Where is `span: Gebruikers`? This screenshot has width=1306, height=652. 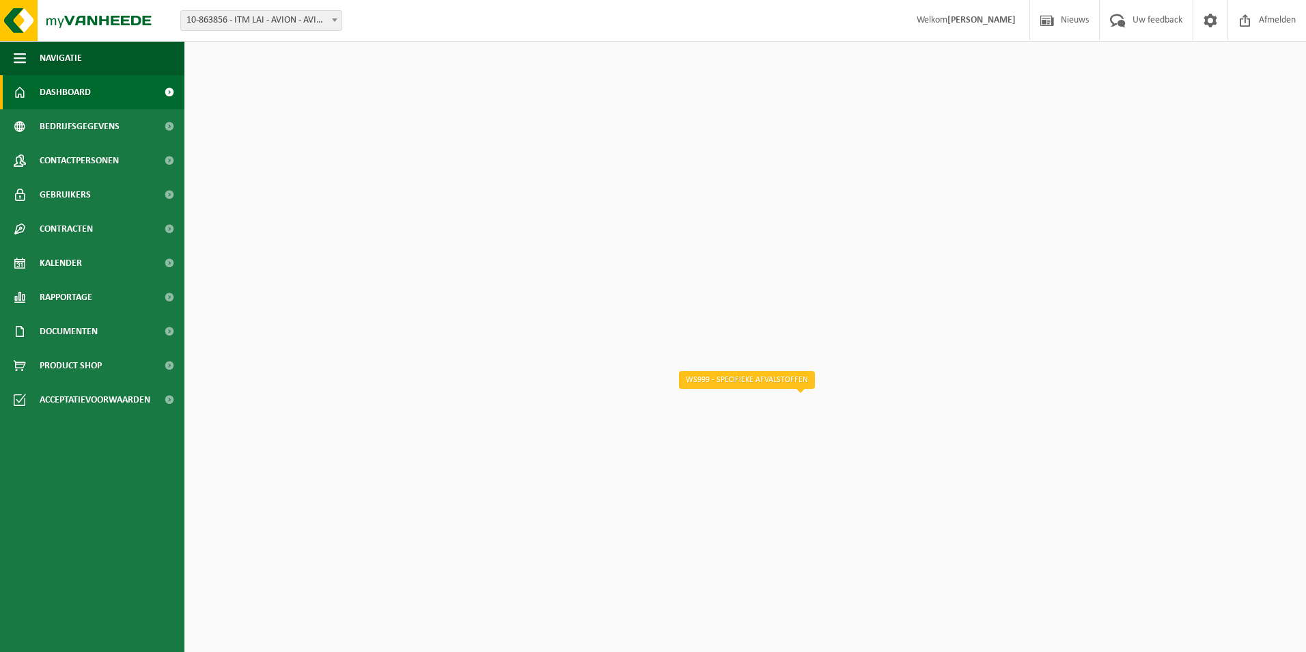
span: Gebruikers is located at coordinates (65, 195).